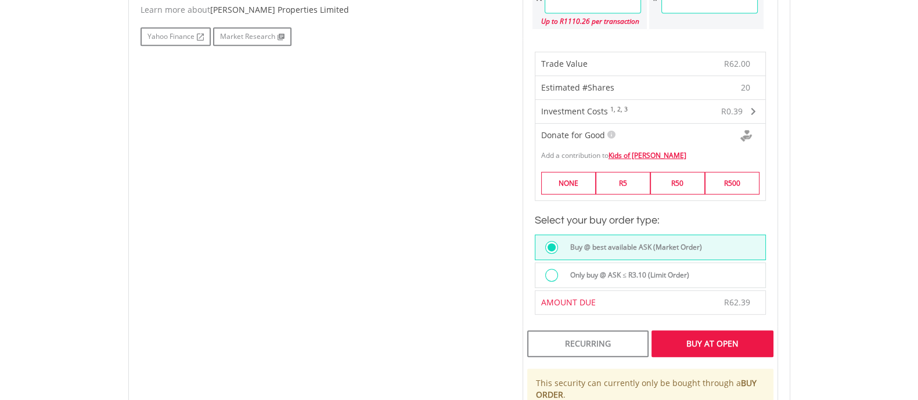 The width and height of the screenshot is (918, 400). Describe the element at coordinates (712, 344) in the screenshot. I see `div: Buy At Open` at that location.